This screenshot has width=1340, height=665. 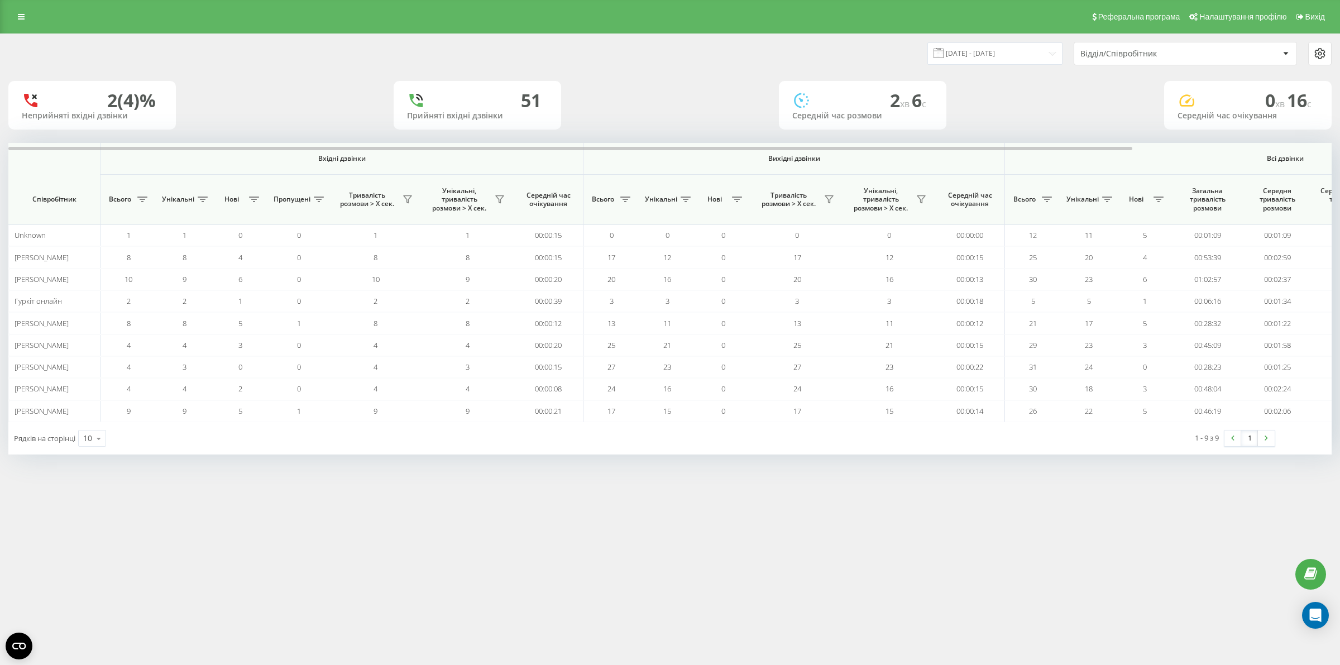 What do you see at coordinates (919, 100) in the screenshot?
I see `span: 6` at bounding box center [919, 100].